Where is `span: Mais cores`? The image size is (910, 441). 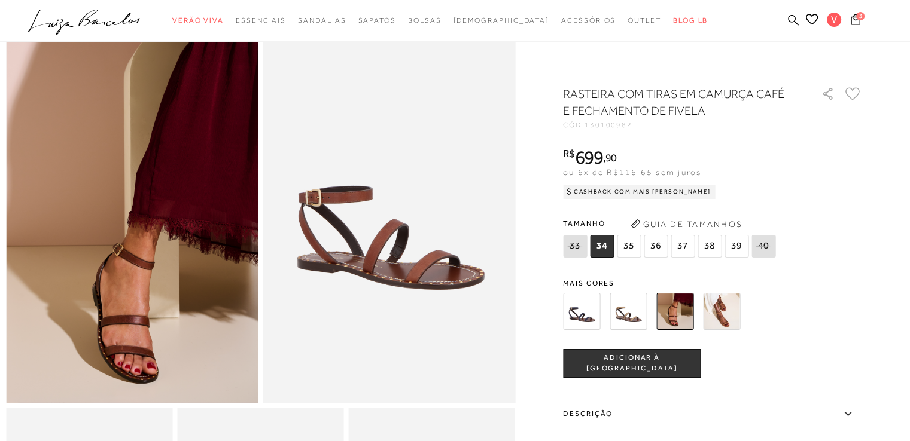 span: Mais cores is located at coordinates (712, 283).